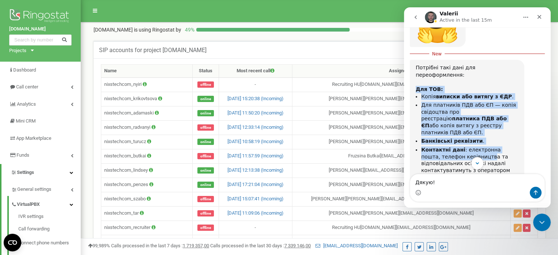 The image size is (558, 255). I want to click on li: : електронна пошта, телефон керівництва та відповідальних осіб, які надалі контактуватимуть з опе..., so click(66, 156).